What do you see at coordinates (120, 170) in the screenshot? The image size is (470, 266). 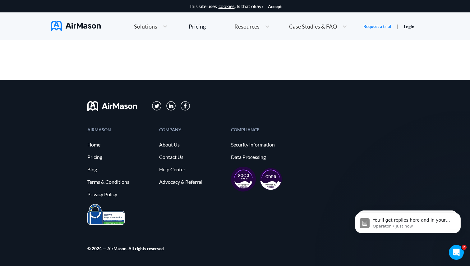 I see `a: Blog` at bounding box center [120, 170].